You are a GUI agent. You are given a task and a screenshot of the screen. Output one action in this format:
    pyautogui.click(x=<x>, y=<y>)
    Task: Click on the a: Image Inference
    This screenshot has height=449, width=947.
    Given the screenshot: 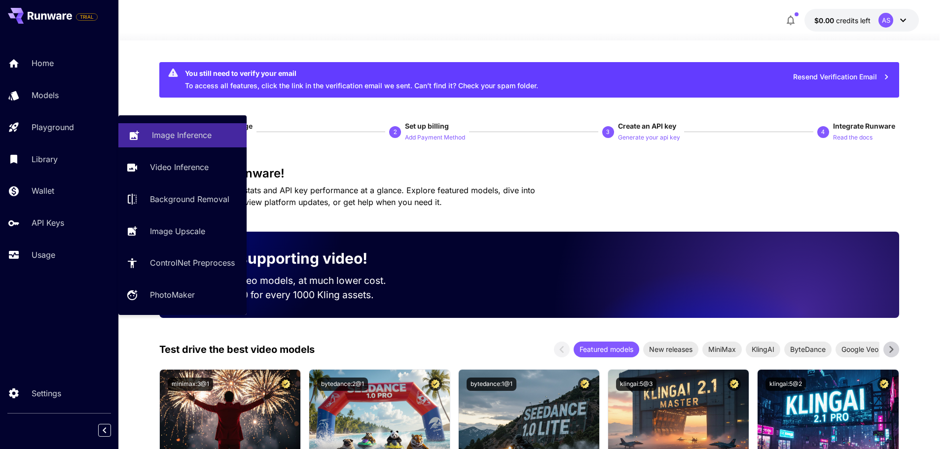 What is the action you would take?
    pyautogui.click(x=183, y=135)
    